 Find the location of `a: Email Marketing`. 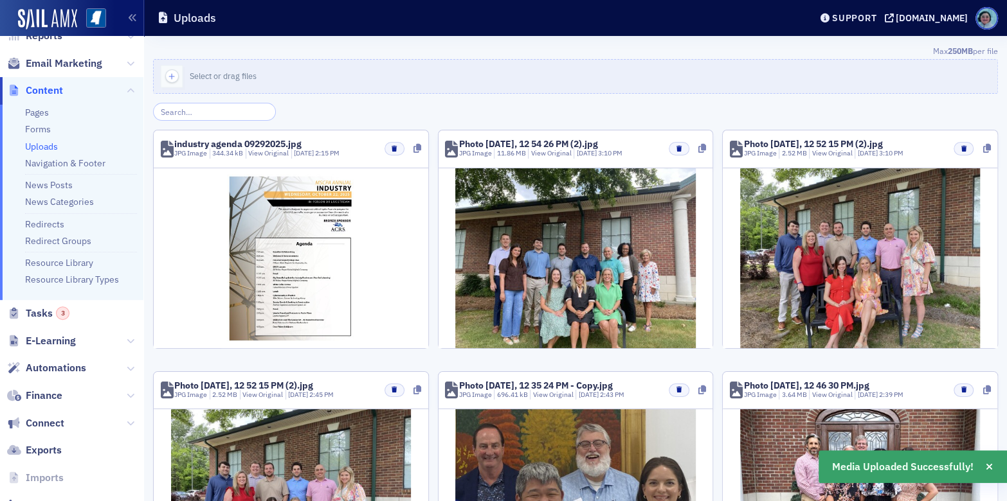

a: Email Marketing is located at coordinates (55, 64).